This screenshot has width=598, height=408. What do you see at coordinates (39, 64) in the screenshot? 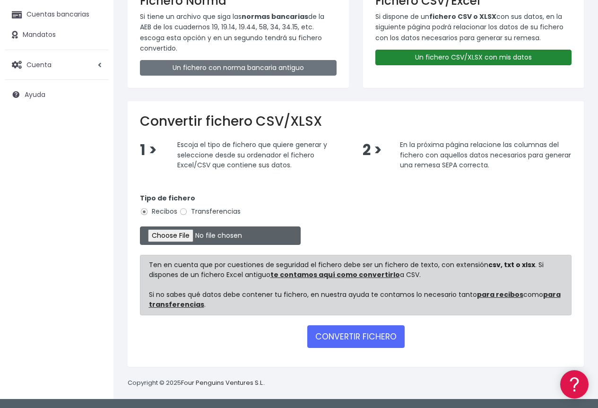
I see `span: Cuenta` at bounding box center [39, 64].